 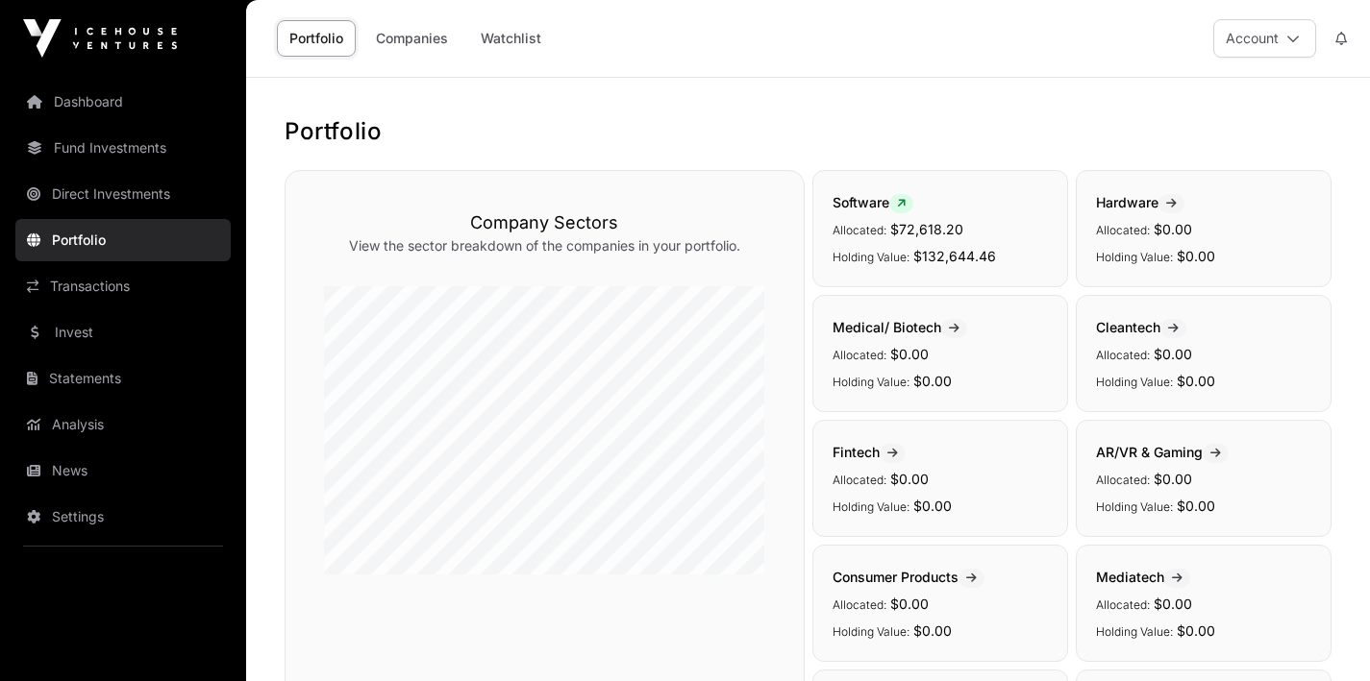 I want to click on a: Direct Investments, so click(x=123, y=194).